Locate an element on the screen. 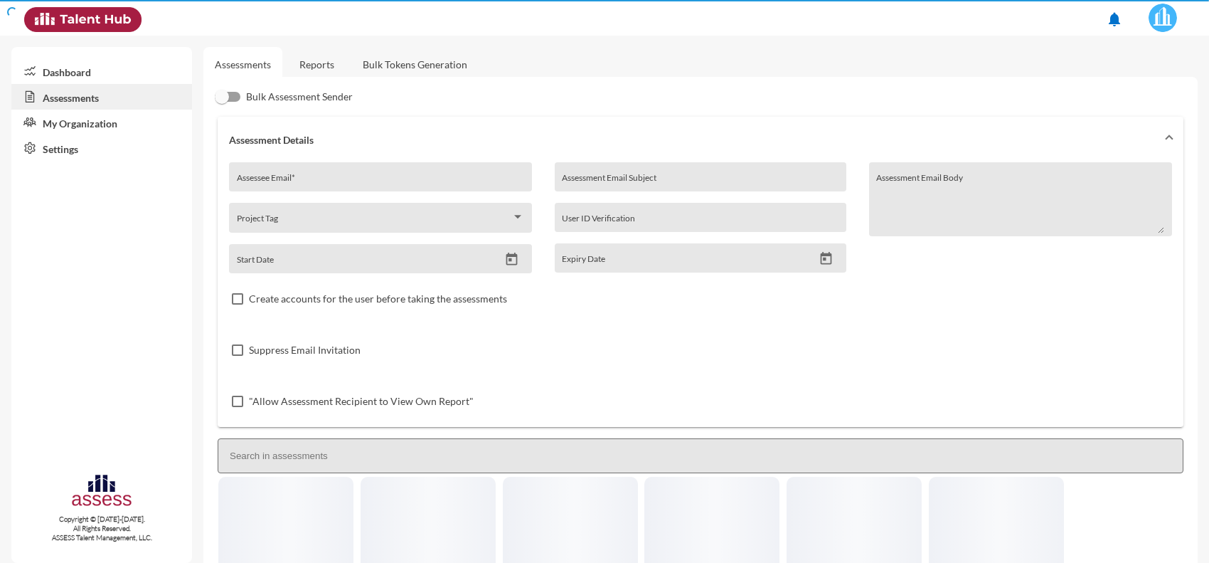  a: Dashboard is located at coordinates (102, 71).